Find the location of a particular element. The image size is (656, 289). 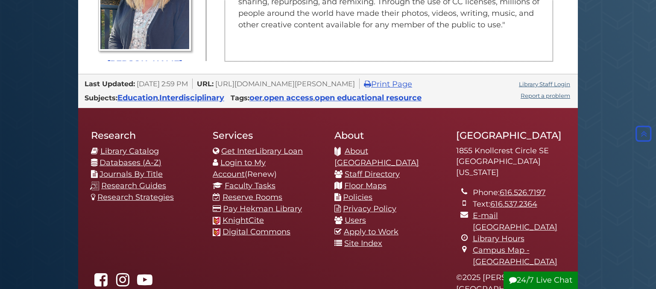

a: 616.537.2364 is located at coordinates (514, 204).